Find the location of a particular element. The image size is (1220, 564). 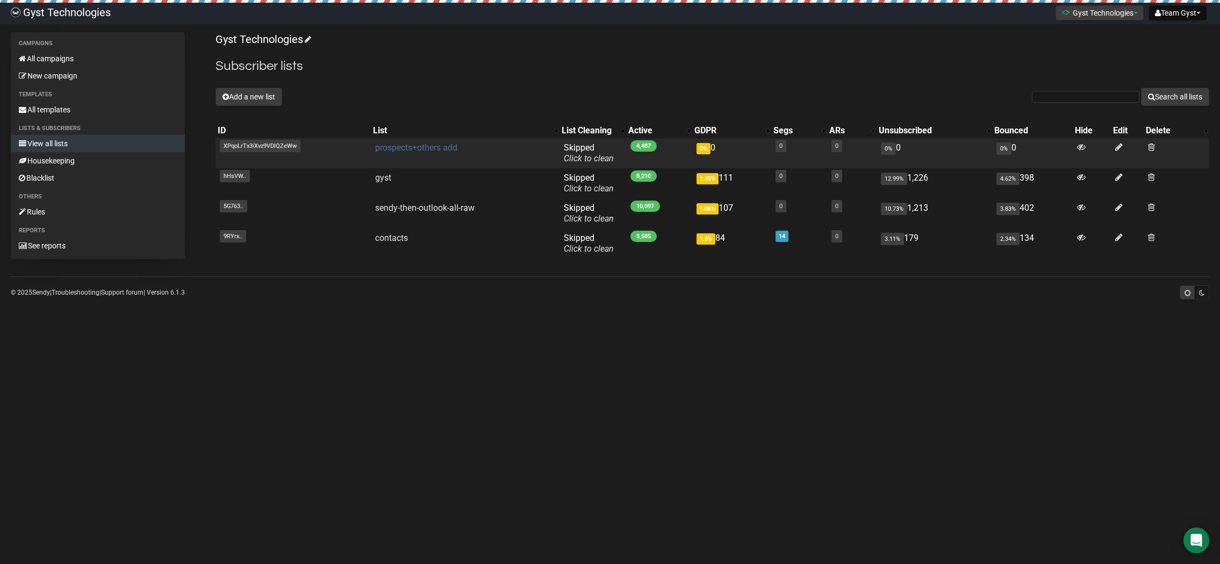

a: New campaign is located at coordinates (98, 76).